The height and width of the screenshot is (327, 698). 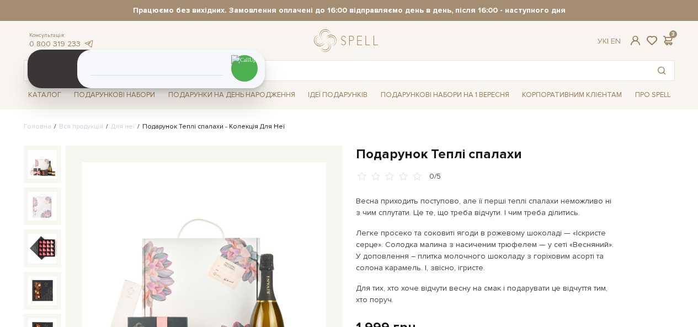 I want to click on span: Подарунки на День народження, so click(x=232, y=95).